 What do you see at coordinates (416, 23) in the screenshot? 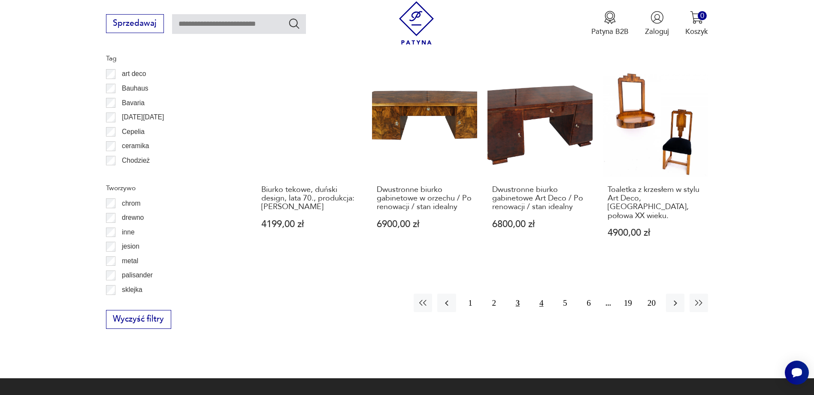
I see `img: Patyna - sklep z meblami i dekoracjami vintage` at bounding box center [416, 23].